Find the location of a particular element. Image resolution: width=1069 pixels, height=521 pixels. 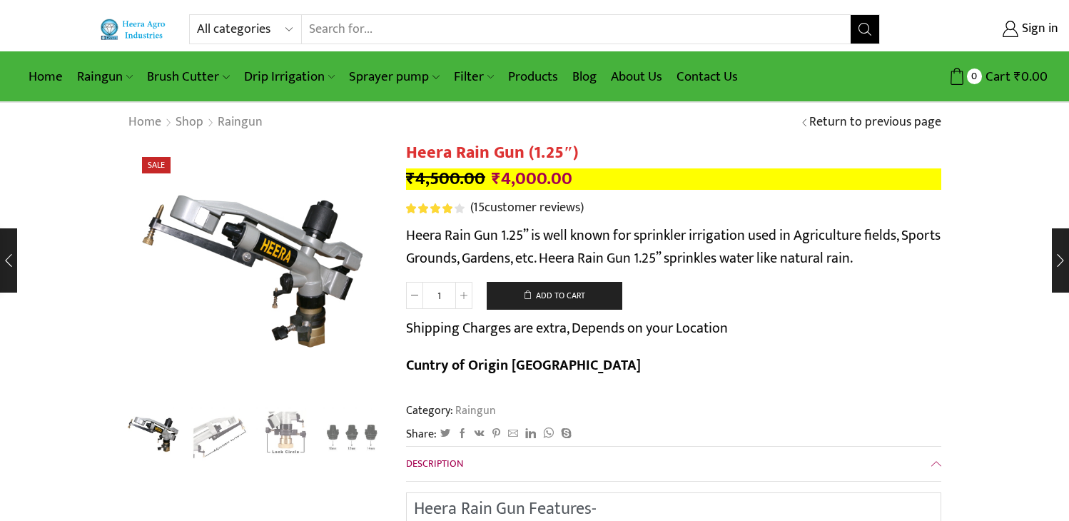

h1: Heera Rain Gun (1.25″) is located at coordinates (674, 153).